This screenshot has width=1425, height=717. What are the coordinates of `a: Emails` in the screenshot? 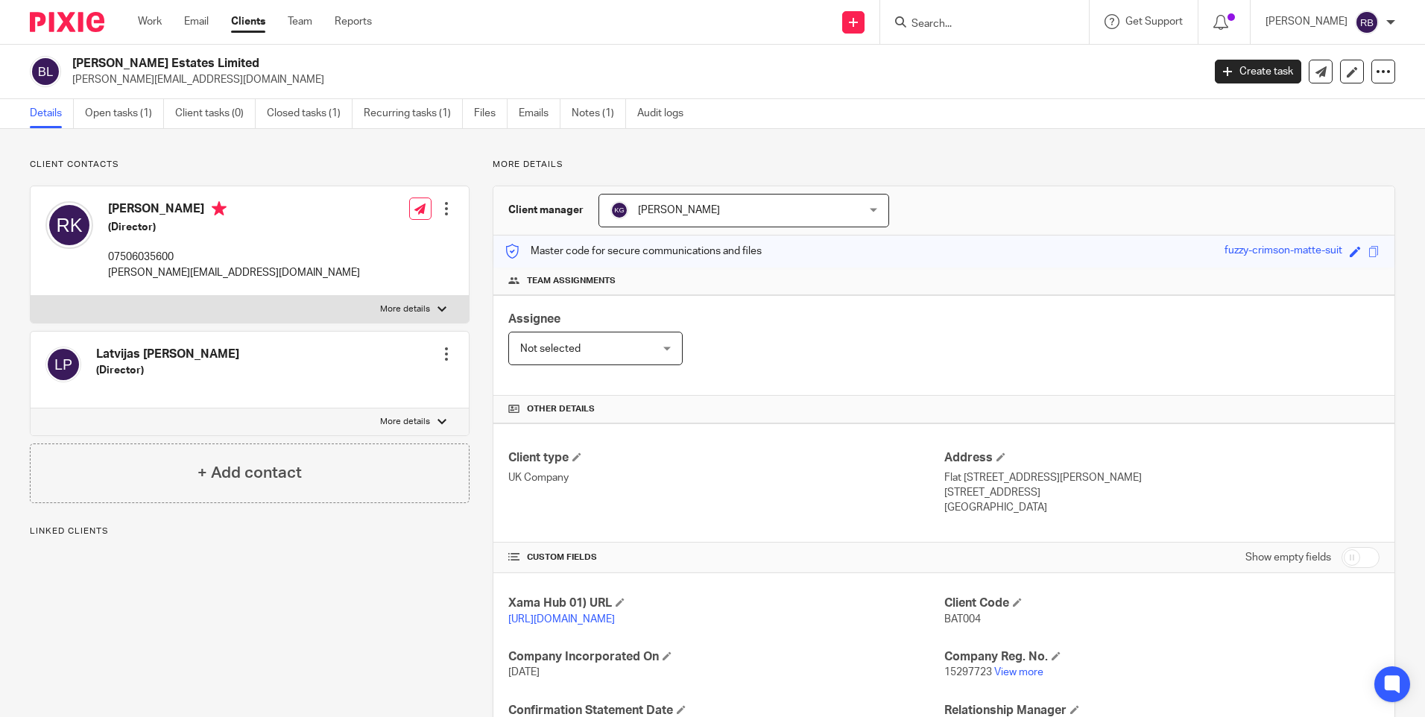 It's located at (540, 113).